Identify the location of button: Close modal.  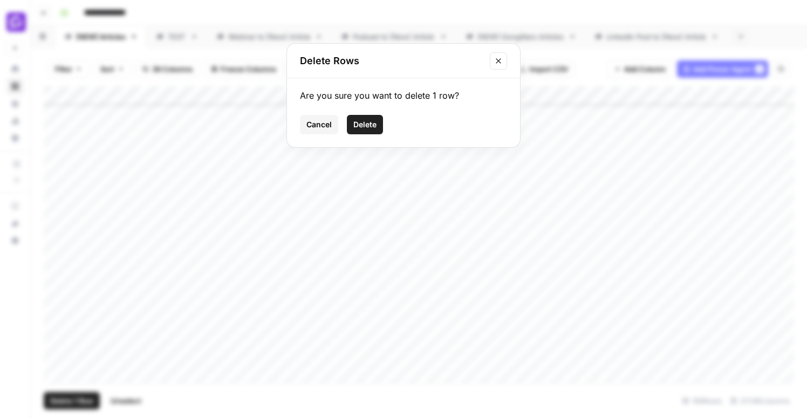
(498, 61).